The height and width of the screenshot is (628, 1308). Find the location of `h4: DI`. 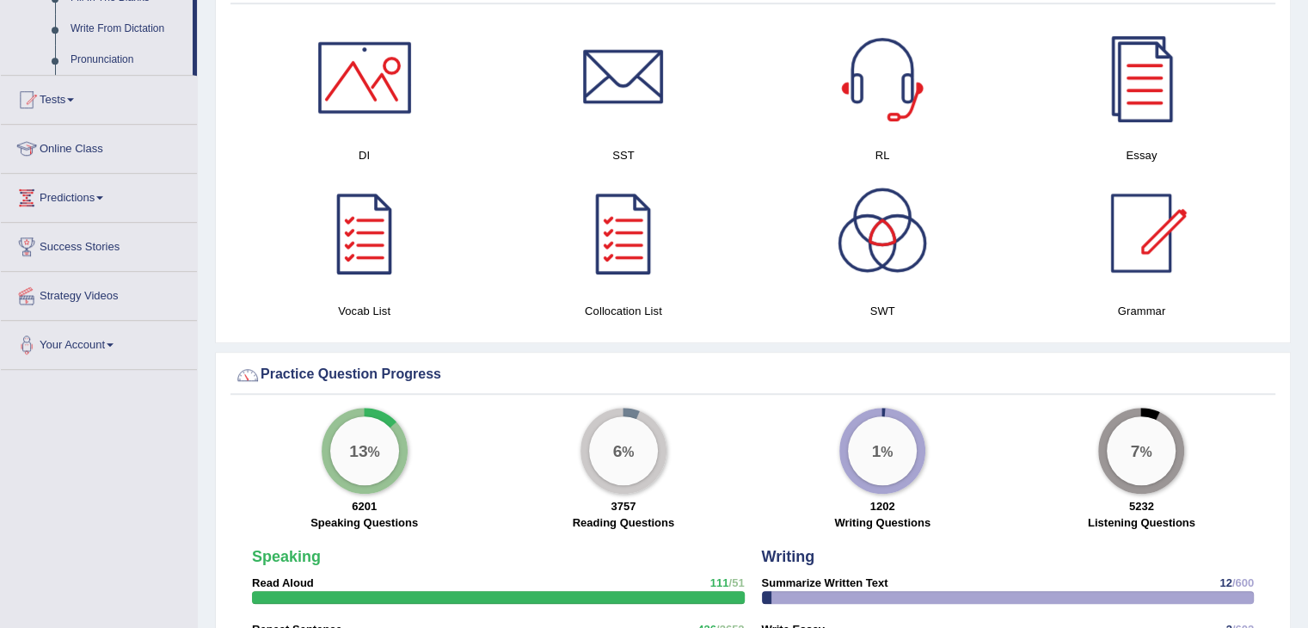

h4: DI is located at coordinates (364, 155).